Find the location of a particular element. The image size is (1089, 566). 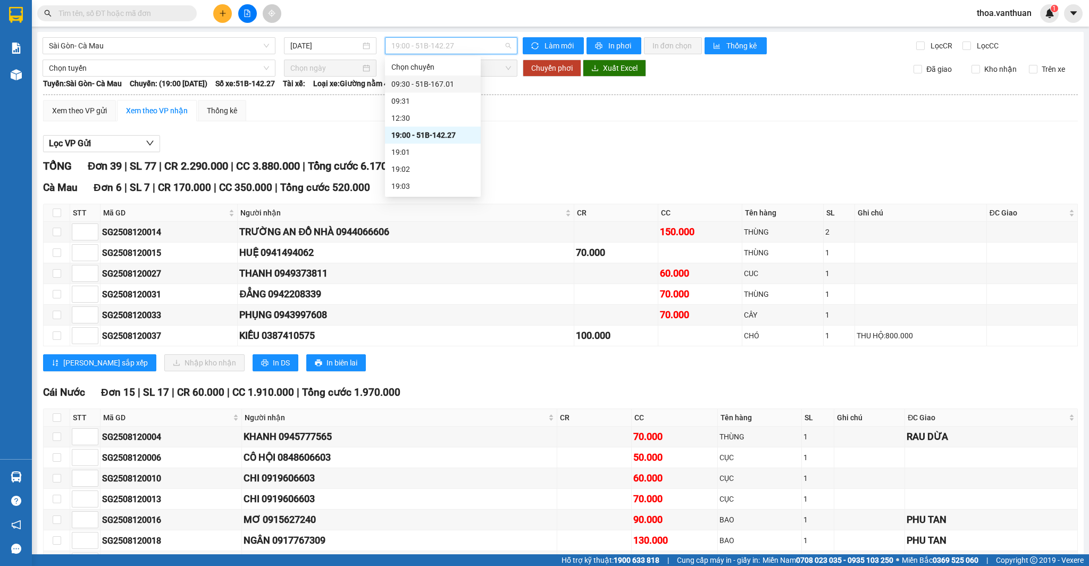

button: aim is located at coordinates (272, 13).